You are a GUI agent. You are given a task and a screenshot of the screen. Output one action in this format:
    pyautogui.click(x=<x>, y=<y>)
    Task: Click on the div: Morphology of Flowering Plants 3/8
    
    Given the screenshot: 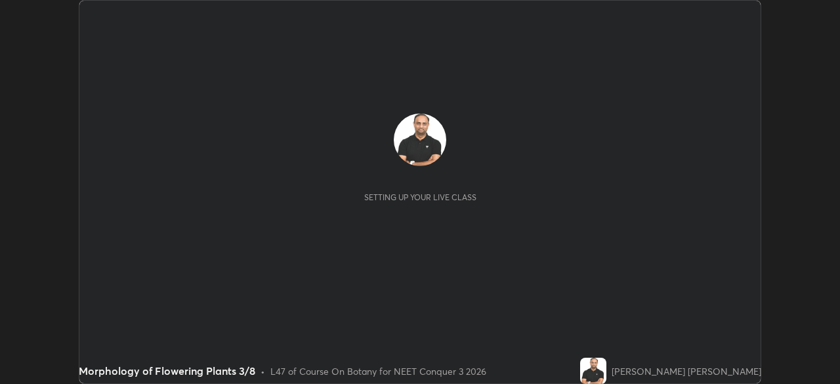 What is the action you would take?
    pyautogui.click(x=167, y=371)
    